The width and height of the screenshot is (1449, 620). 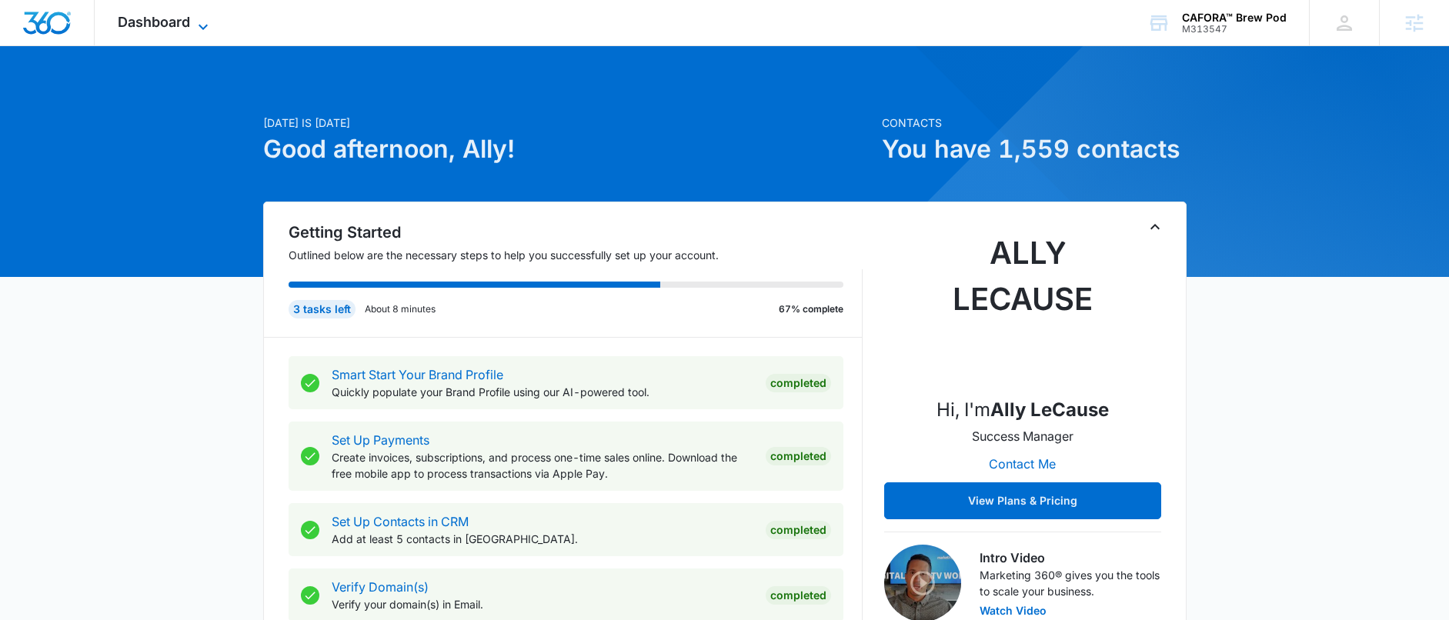 I want to click on button: Contact Me, so click(x=1022, y=464).